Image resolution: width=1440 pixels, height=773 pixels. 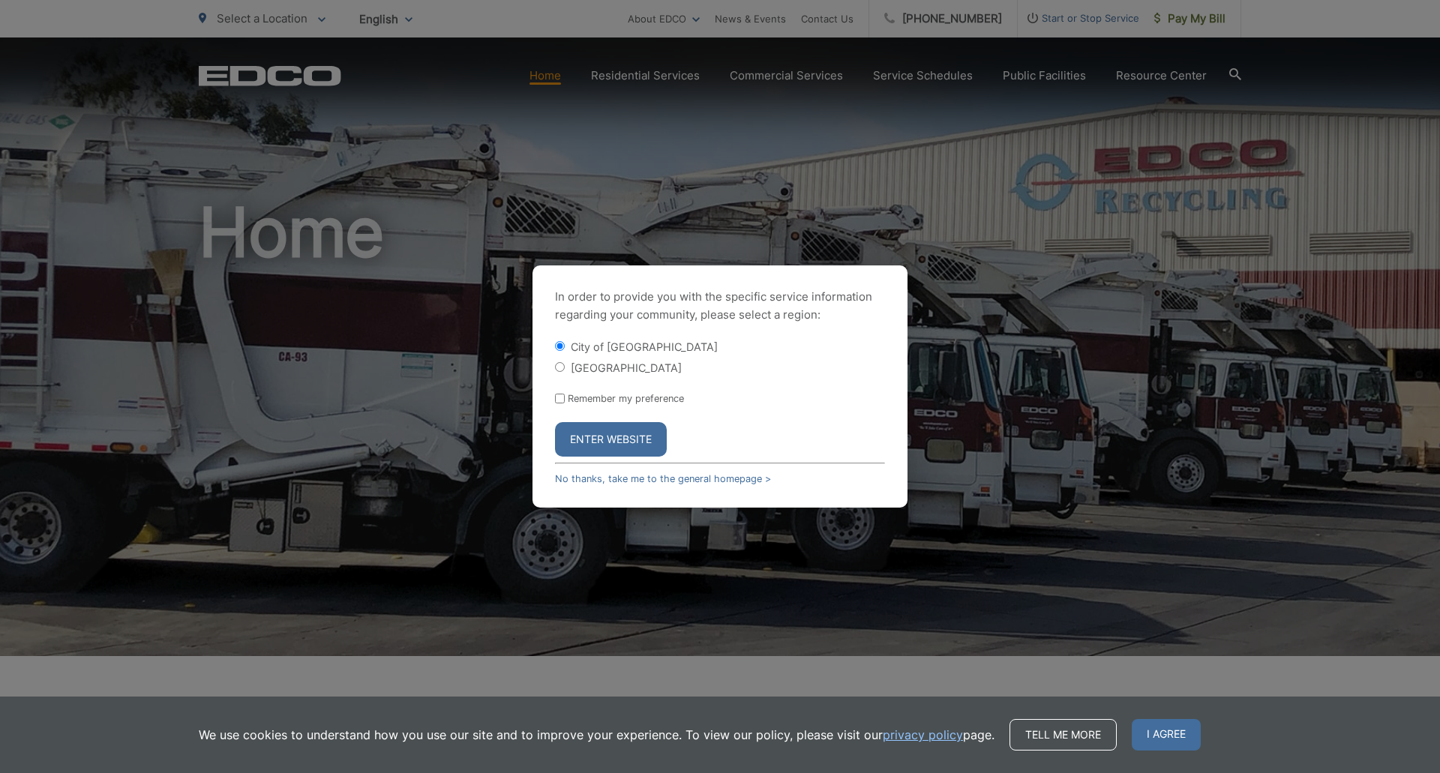 What do you see at coordinates (611, 440) in the screenshot?
I see `button: Enter Website` at bounding box center [611, 440].